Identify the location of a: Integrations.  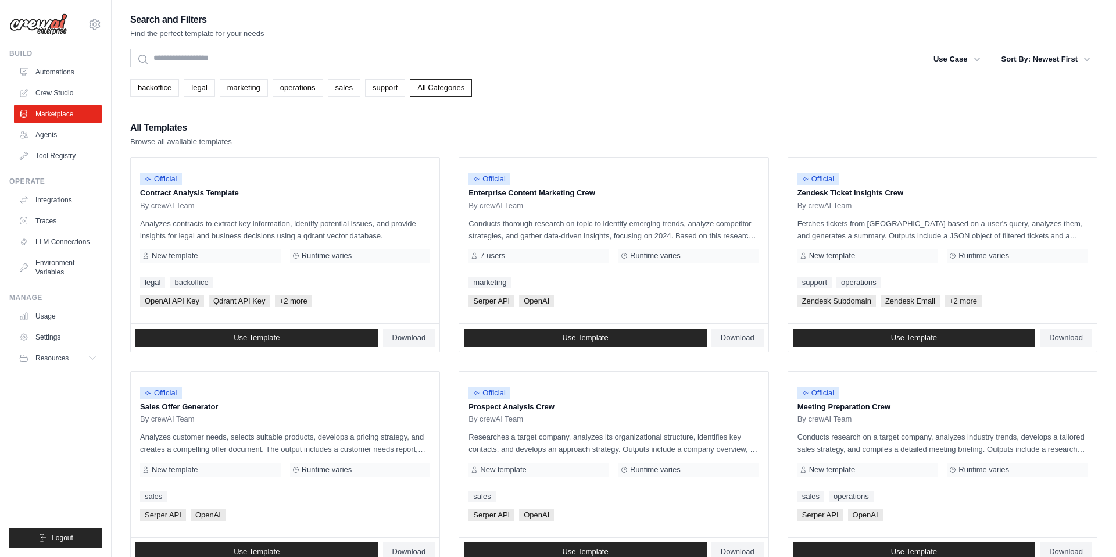
(58, 200).